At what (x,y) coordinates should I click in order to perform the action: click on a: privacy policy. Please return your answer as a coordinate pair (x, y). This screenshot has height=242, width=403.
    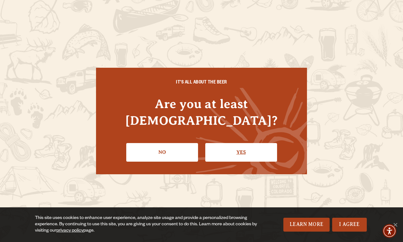
    Looking at the image, I should click on (70, 231).